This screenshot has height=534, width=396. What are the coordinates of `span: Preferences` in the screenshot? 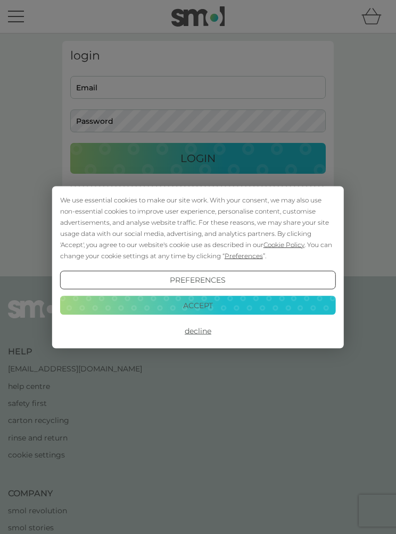 It's located at (244, 255).